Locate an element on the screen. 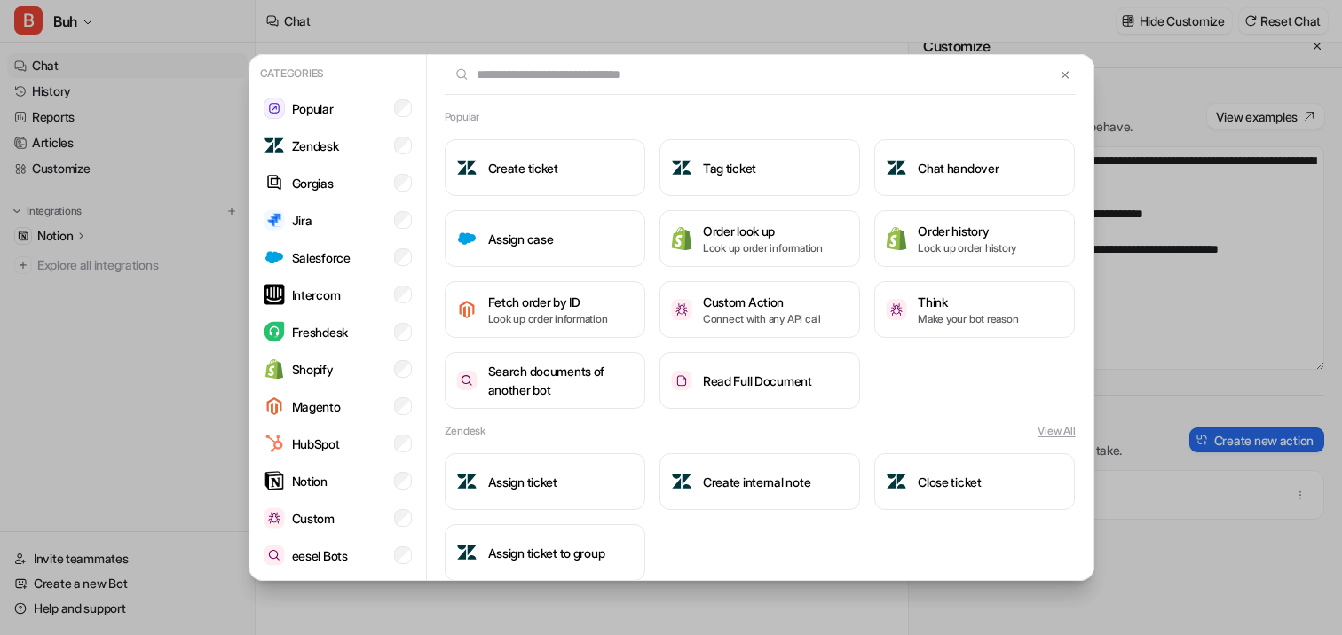 The height and width of the screenshot is (635, 1342). img: Tag ticket is located at coordinates (681, 168).